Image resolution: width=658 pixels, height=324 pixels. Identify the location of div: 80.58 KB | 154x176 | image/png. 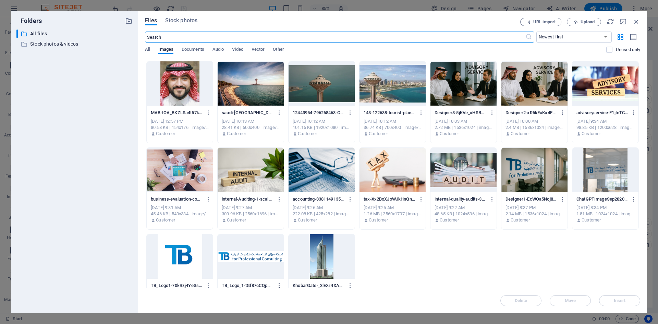
(180, 127).